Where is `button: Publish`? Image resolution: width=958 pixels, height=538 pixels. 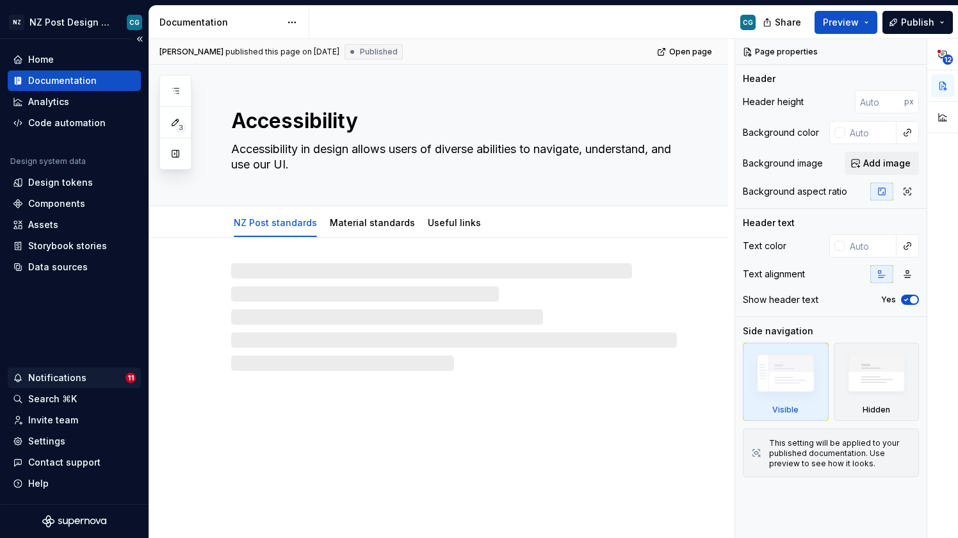
button: Publish is located at coordinates (917, 22).